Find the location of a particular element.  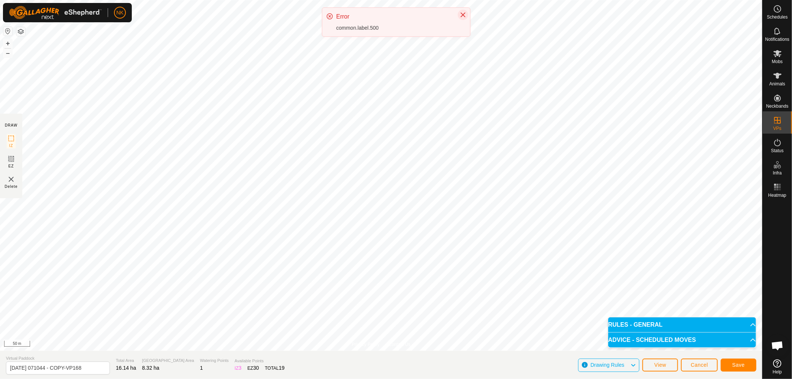

a: Help is located at coordinates (777, 367).